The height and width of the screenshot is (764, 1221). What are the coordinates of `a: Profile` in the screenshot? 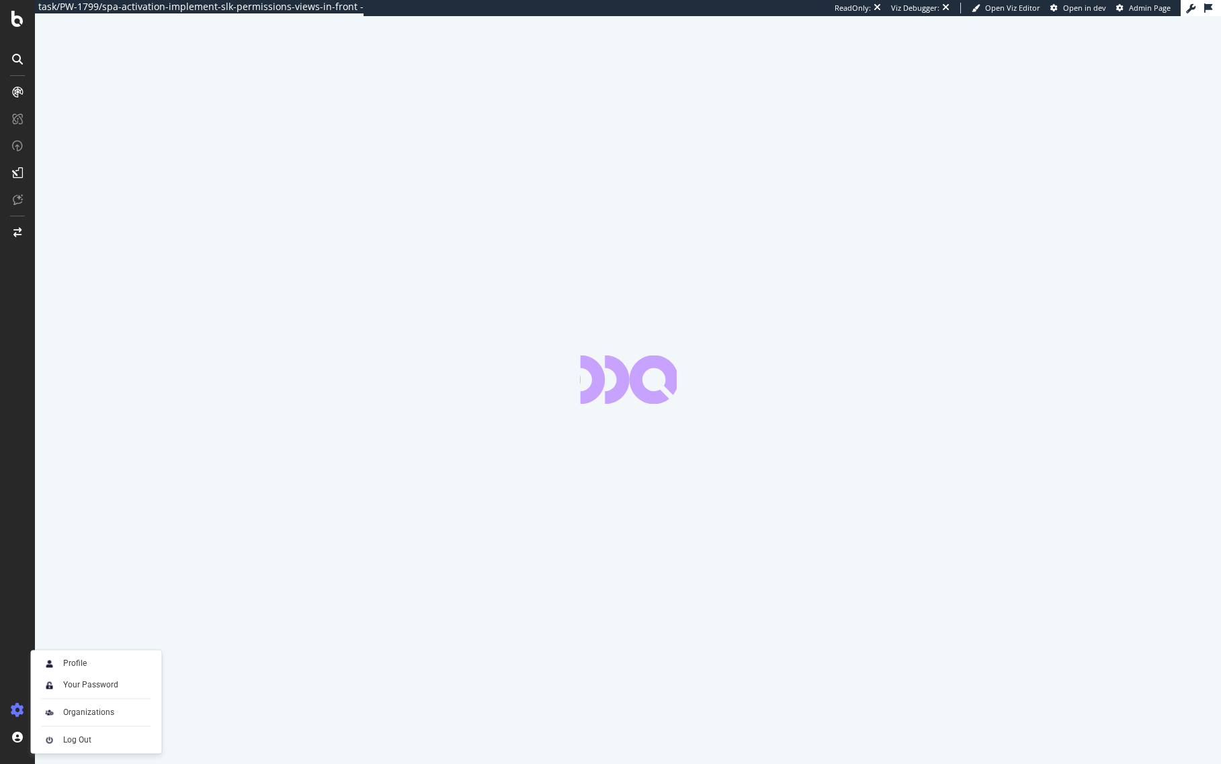 It's located at (96, 663).